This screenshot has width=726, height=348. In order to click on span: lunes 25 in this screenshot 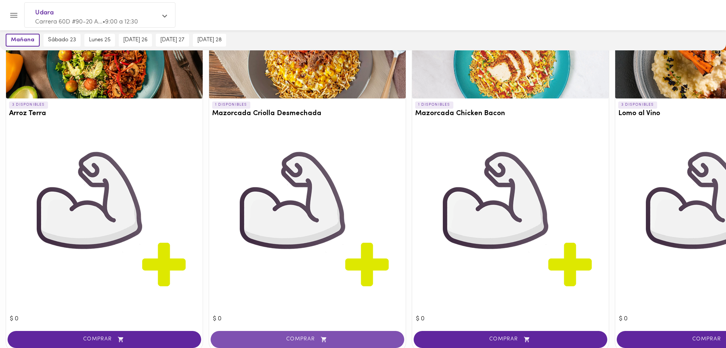, I will do `click(100, 40)`.